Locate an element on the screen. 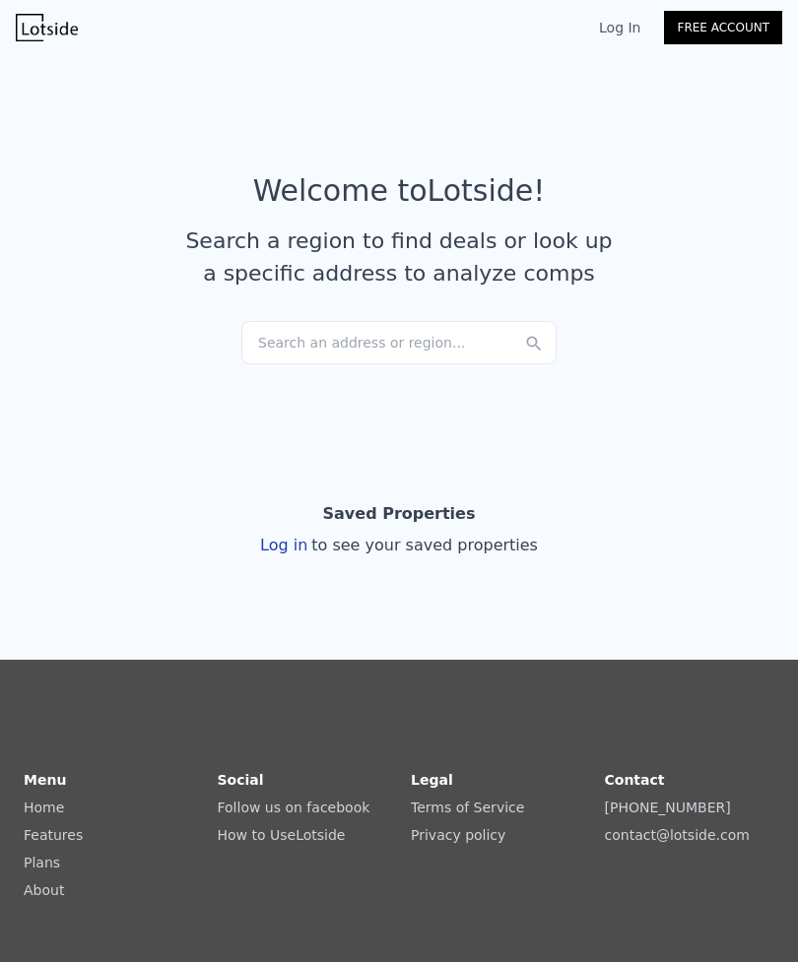 The height and width of the screenshot is (962, 798). div: Search a region to find deals or look up a specific address to analyze comps is located at coordinates (399, 257).